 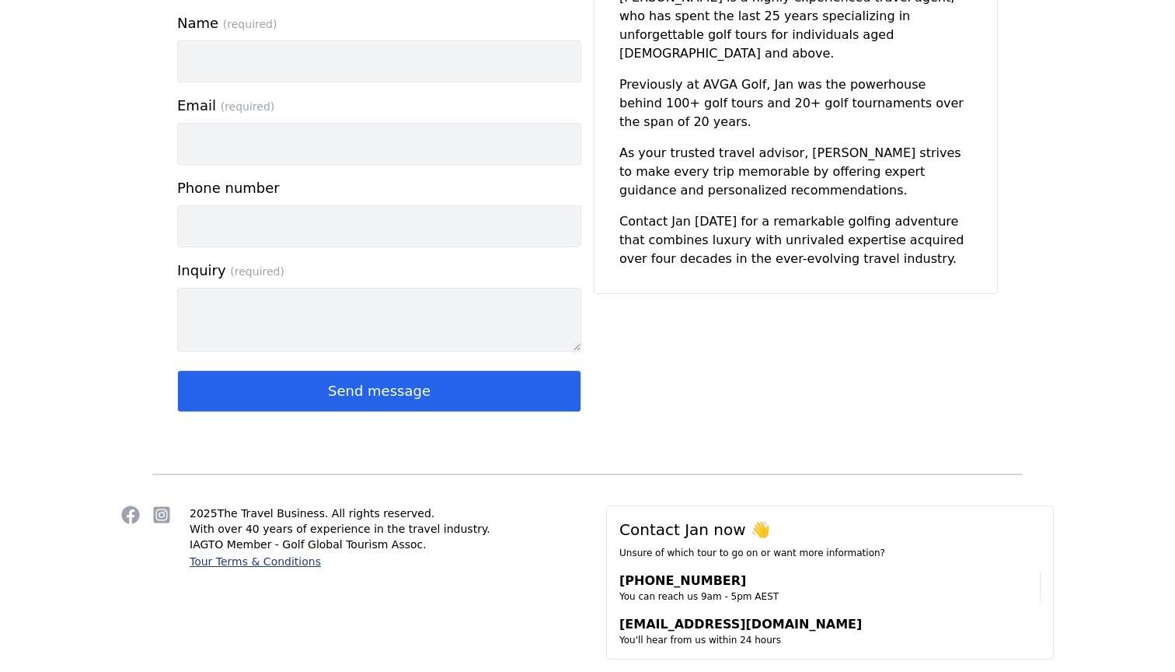 What do you see at coordinates (379, 144) in the screenshot?
I see `input: Email (required)` at bounding box center [379, 144].